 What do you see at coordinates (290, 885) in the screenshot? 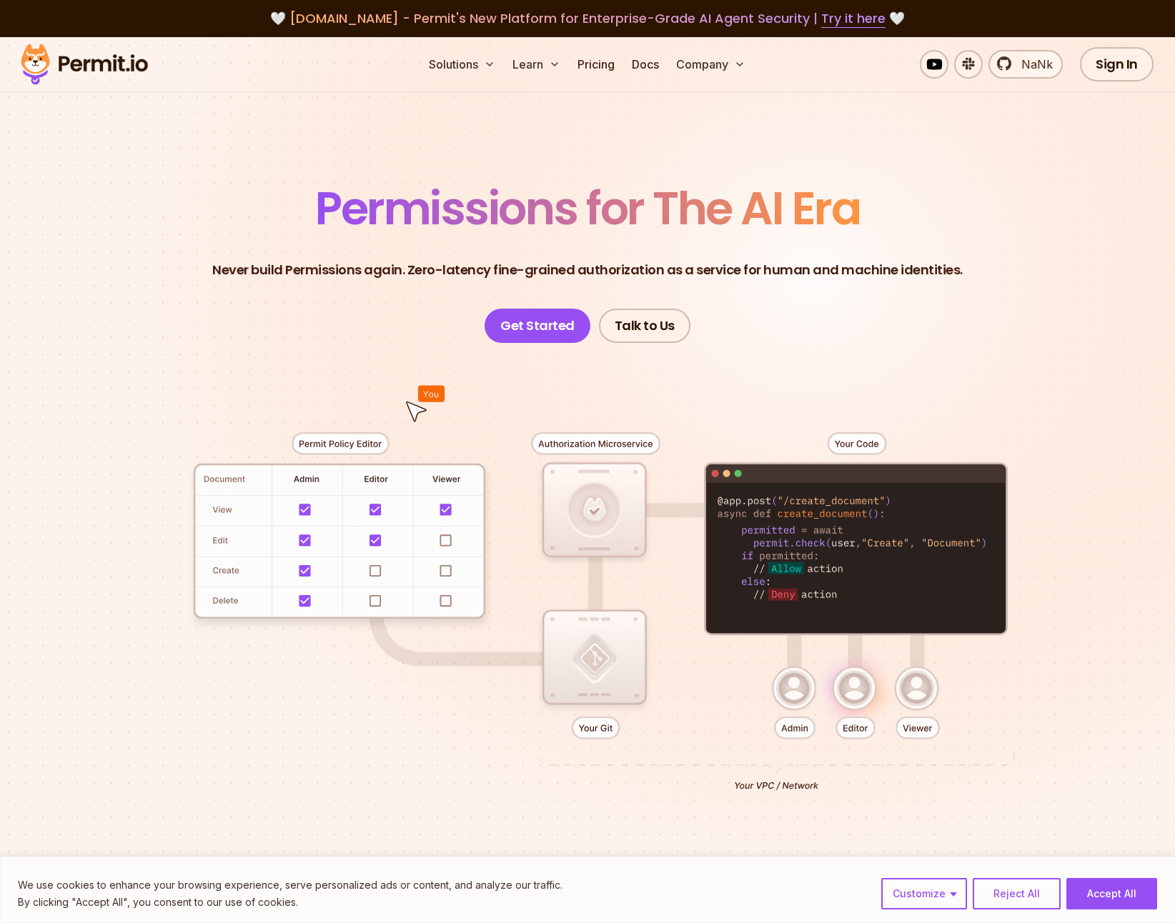
I see `p: We use cookies to enhance your browsing experience, serve personalized ads or content, and analyz...` at bounding box center [290, 885].